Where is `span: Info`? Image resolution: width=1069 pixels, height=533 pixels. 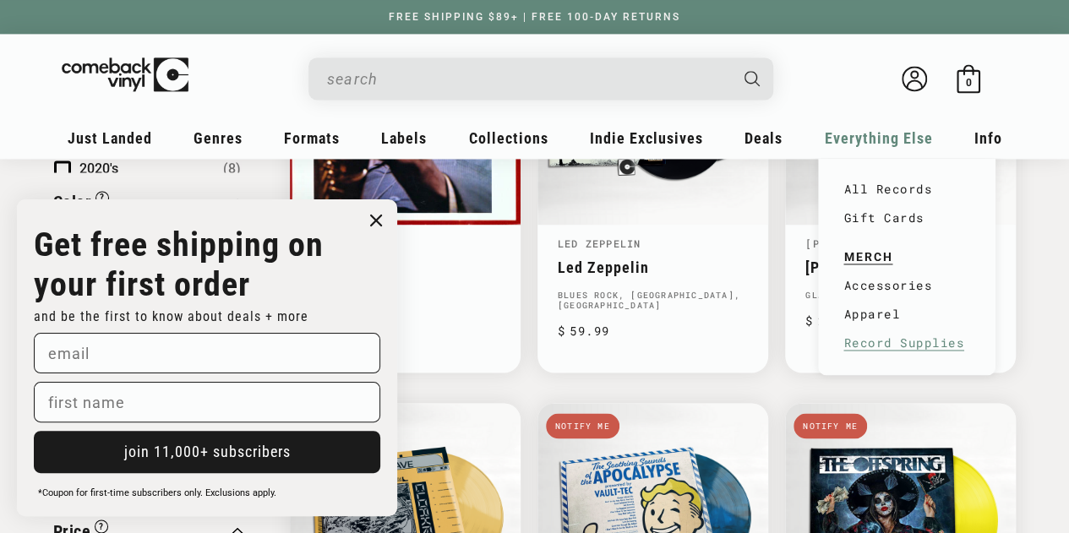 span: Info is located at coordinates (988, 138).